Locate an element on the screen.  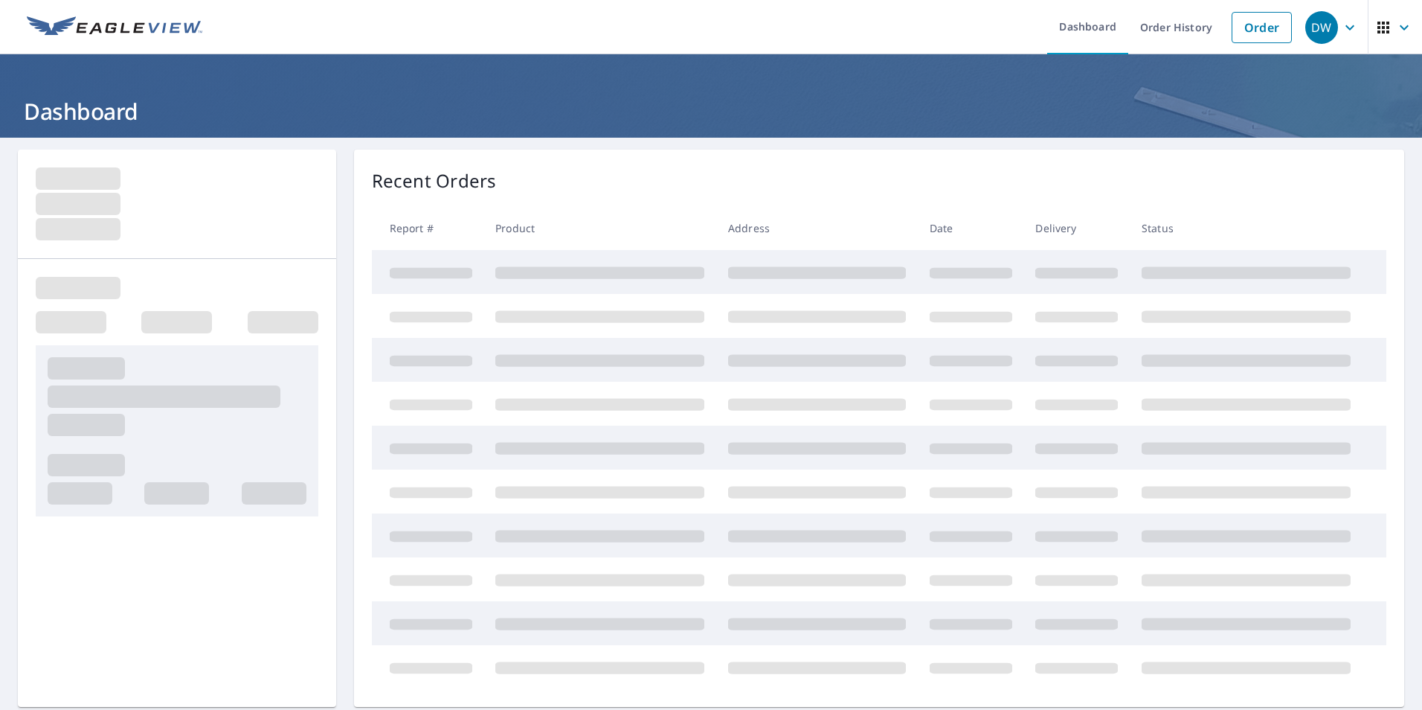
a: Order is located at coordinates (1262, 28).